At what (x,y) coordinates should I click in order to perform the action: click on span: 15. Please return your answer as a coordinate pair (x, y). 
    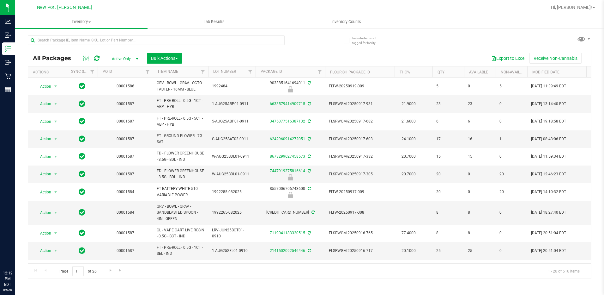
    Looking at the image, I should click on (480, 156).